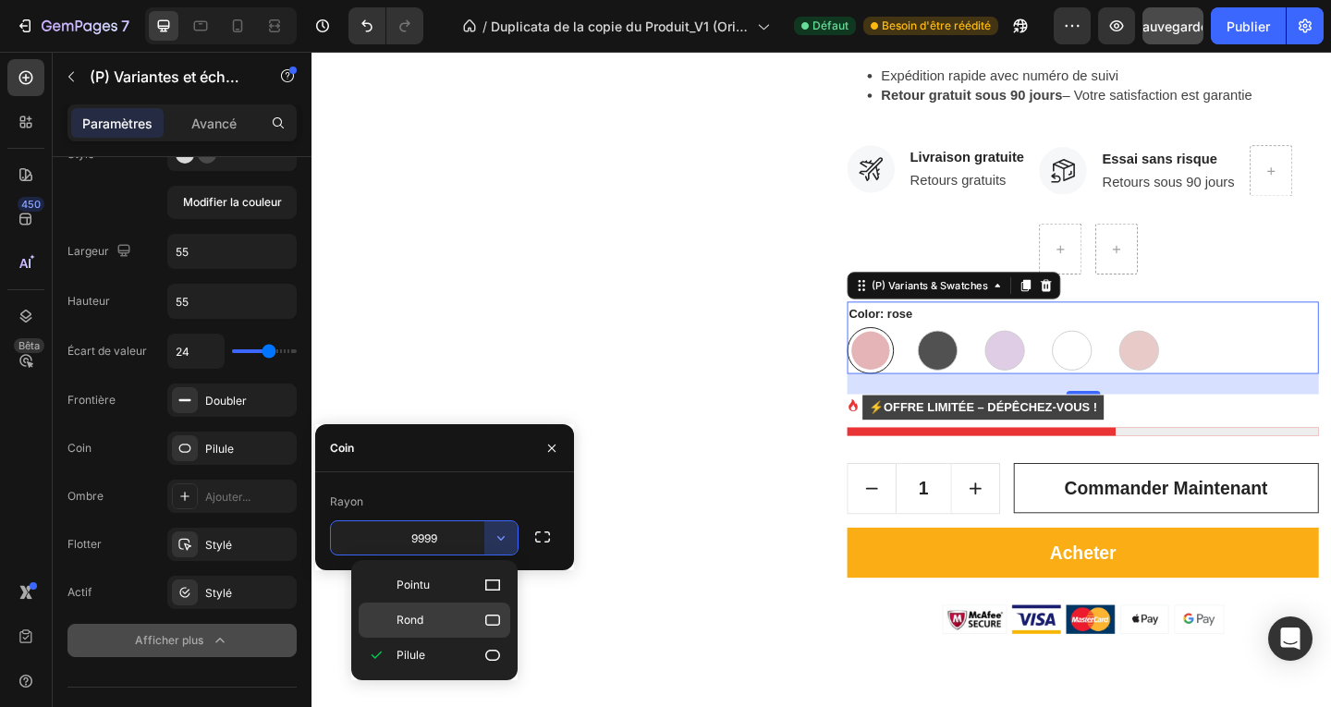  What do you see at coordinates (713, 115) in the screenshot?
I see `p: Livraison gratuite` at bounding box center [713, 115].